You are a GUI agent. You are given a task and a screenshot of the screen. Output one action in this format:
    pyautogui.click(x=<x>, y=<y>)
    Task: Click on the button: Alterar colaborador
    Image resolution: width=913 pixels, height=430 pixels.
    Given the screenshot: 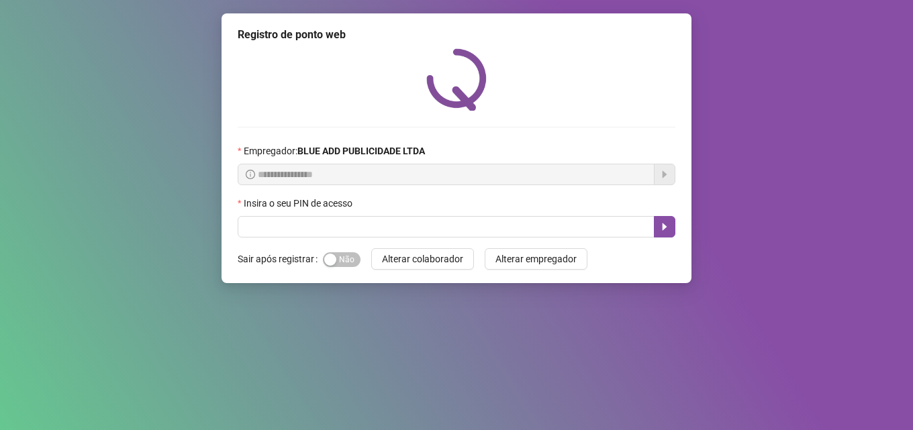 What is the action you would take?
    pyautogui.click(x=422, y=259)
    